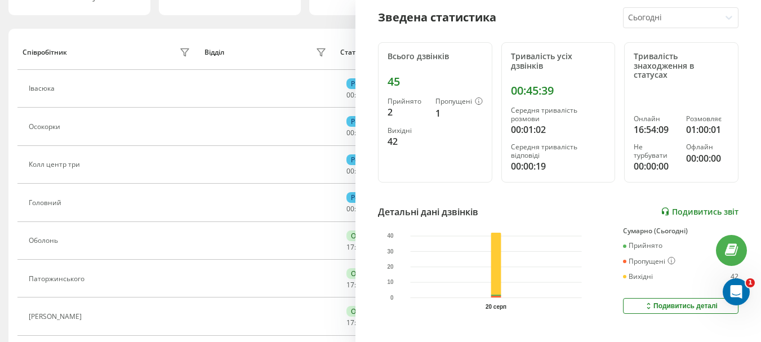 The width and height of the screenshot is (761, 342). I want to click on div: Подивитись деталі, so click(681, 306).